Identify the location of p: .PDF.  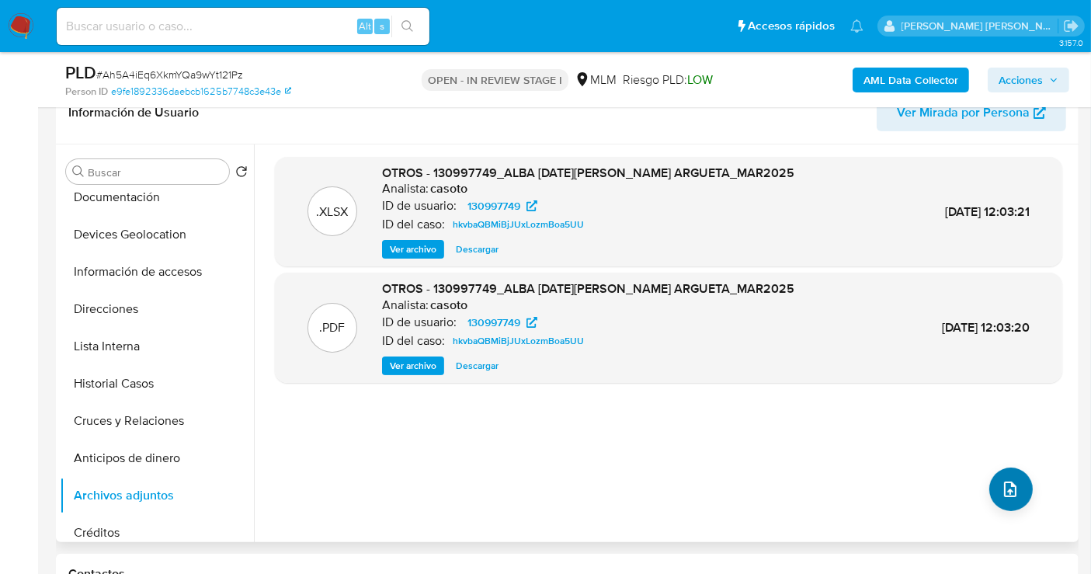
(332, 328).